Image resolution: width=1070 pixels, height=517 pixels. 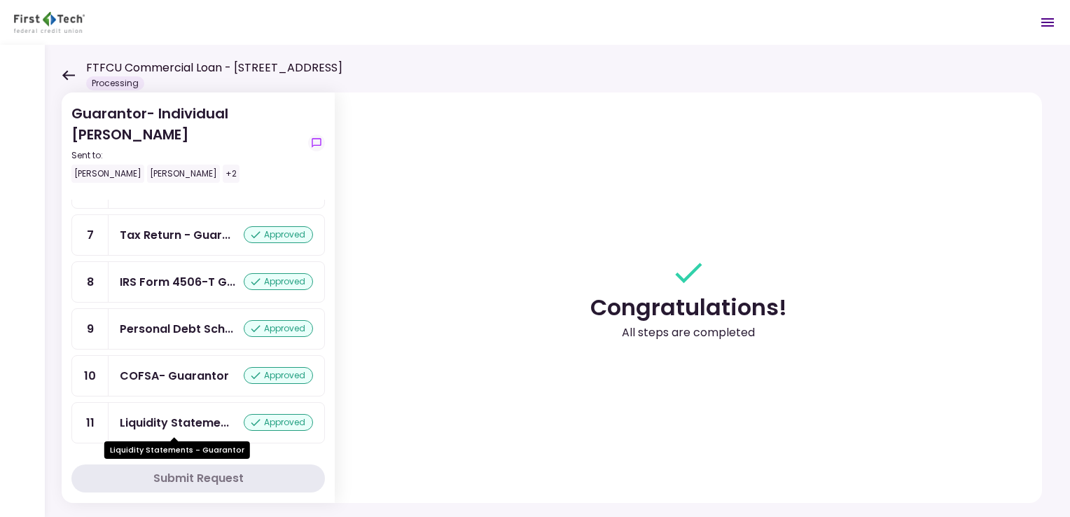 I want to click on div: Processing, so click(x=115, y=83).